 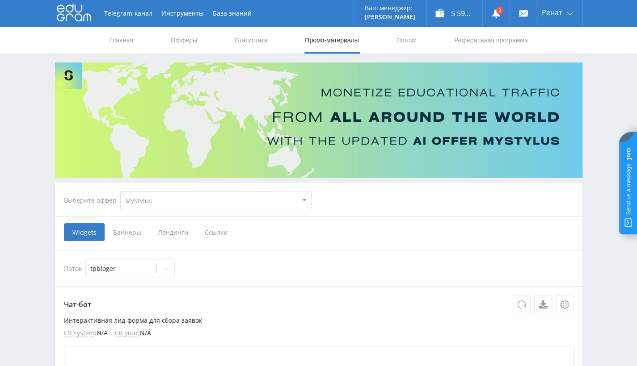 I want to click on span: Ренат, so click(x=552, y=13).